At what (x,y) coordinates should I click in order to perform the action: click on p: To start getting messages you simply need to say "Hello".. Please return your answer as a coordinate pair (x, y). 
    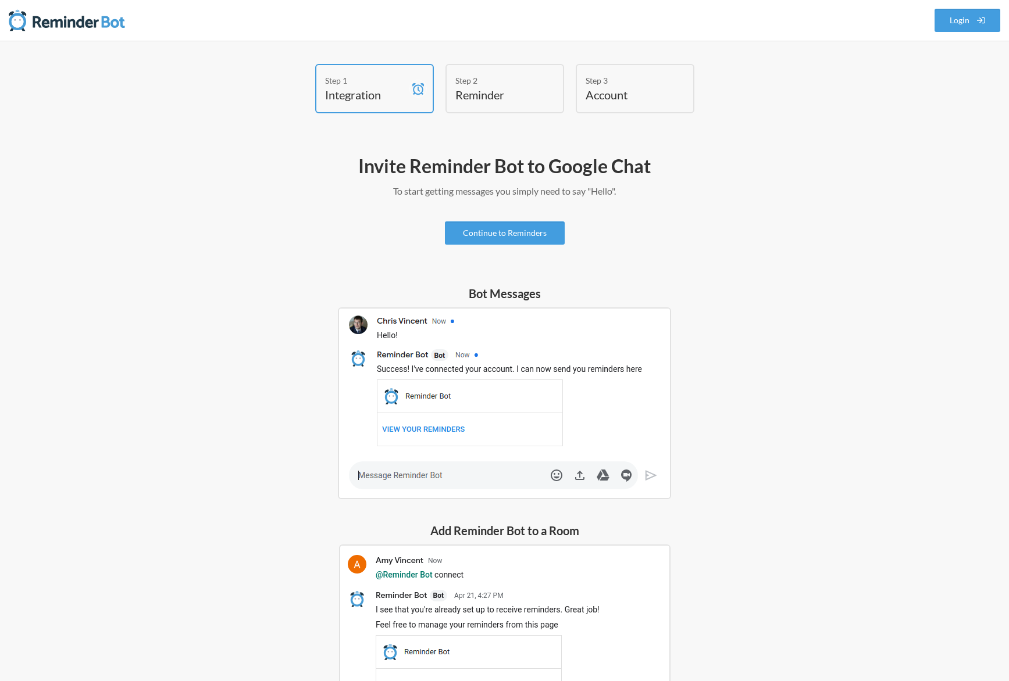
    Looking at the image, I should click on (505, 191).